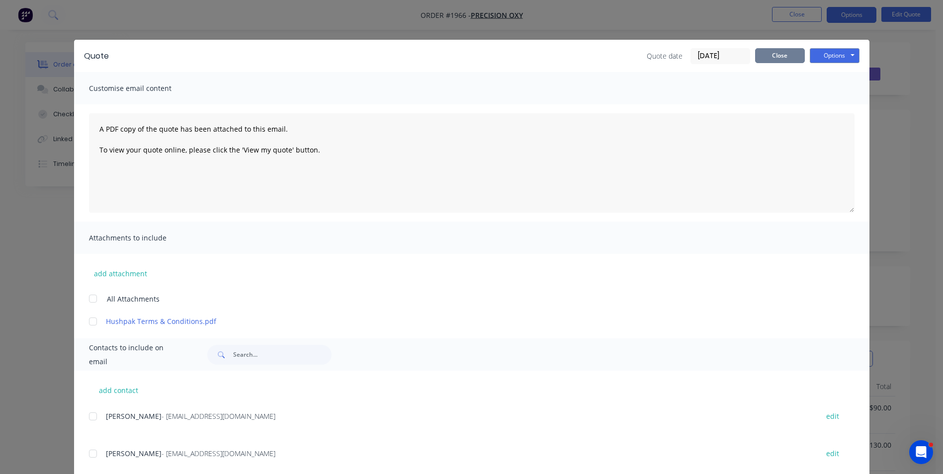 The image size is (943, 474). Describe the element at coordinates (282, 355) in the screenshot. I see `input: Search...` at that location.